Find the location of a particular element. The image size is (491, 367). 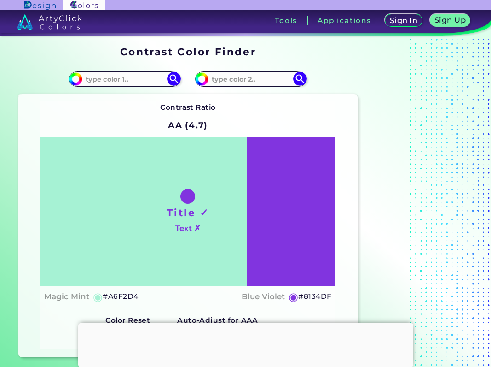

strong: Auto-Adjust for AAA is located at coordinates (218, 320).